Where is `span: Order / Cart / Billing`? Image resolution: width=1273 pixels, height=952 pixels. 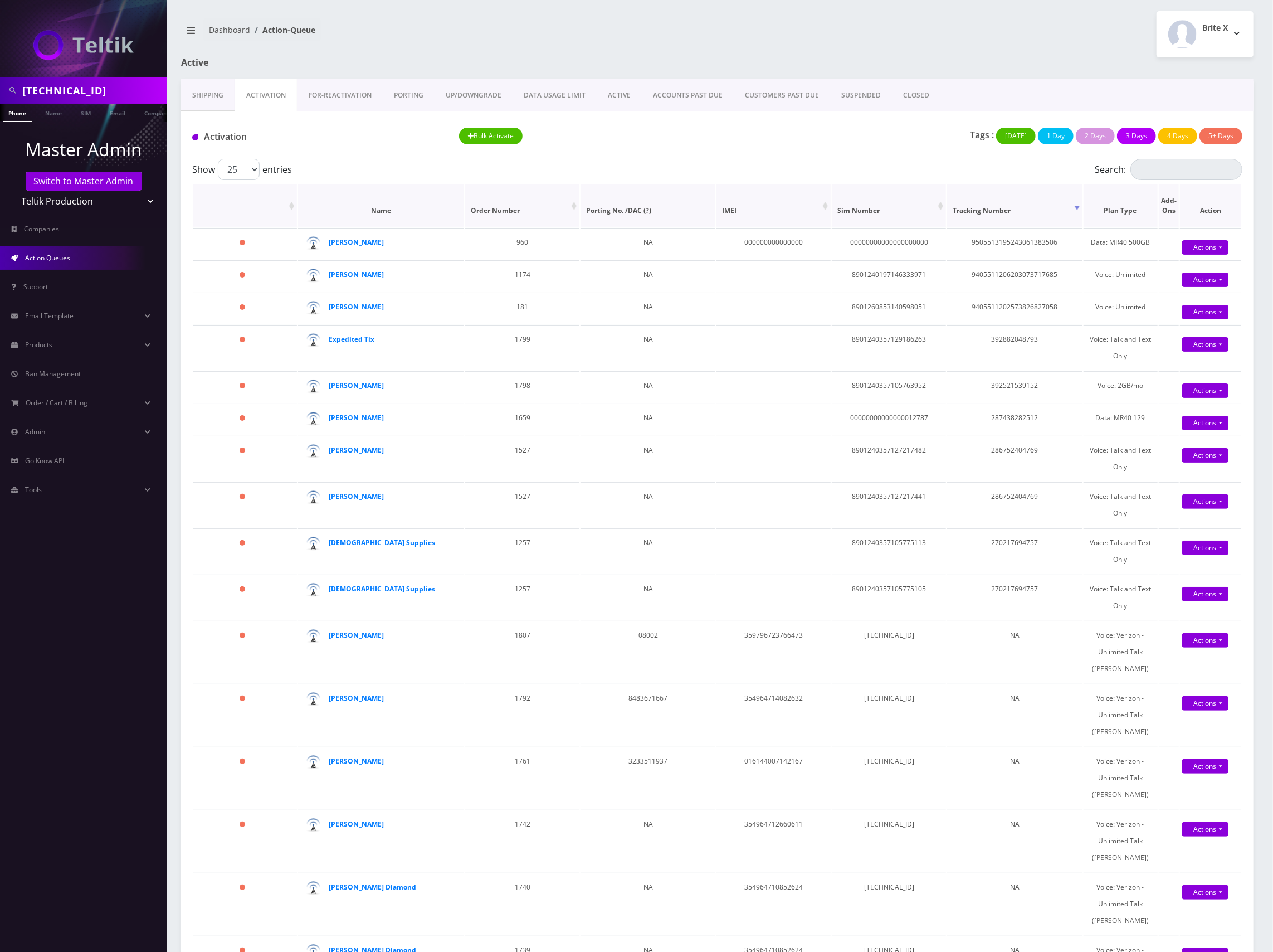 span: Order / Cart / Billing is located at coordinates (57, 402).